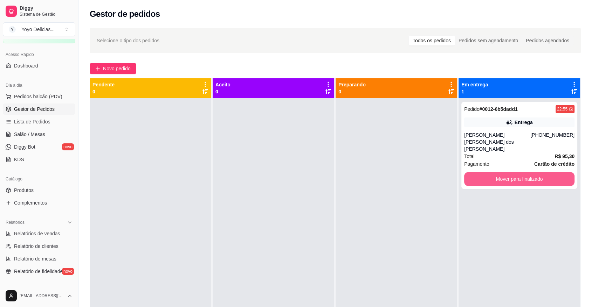 Image resolution: width=592 pixels, height=307 pixels. I want to click on span: Y, so click(12, 29).